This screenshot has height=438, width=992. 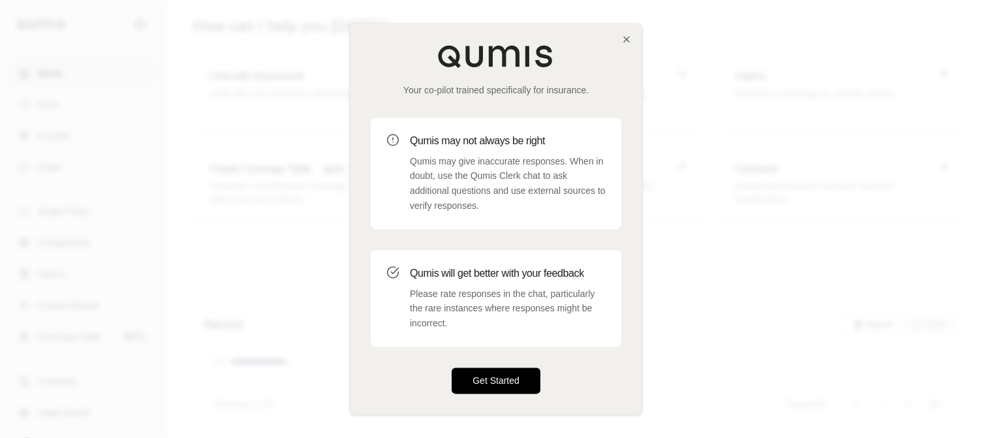 What do you see at coordinates (508, 183) in the screenshot?
I see `p: Qumis may give inaccurate responses. When in doubt, use the Qumis Clerk chat to ask additional qu...` at bounding box center [508, 183].